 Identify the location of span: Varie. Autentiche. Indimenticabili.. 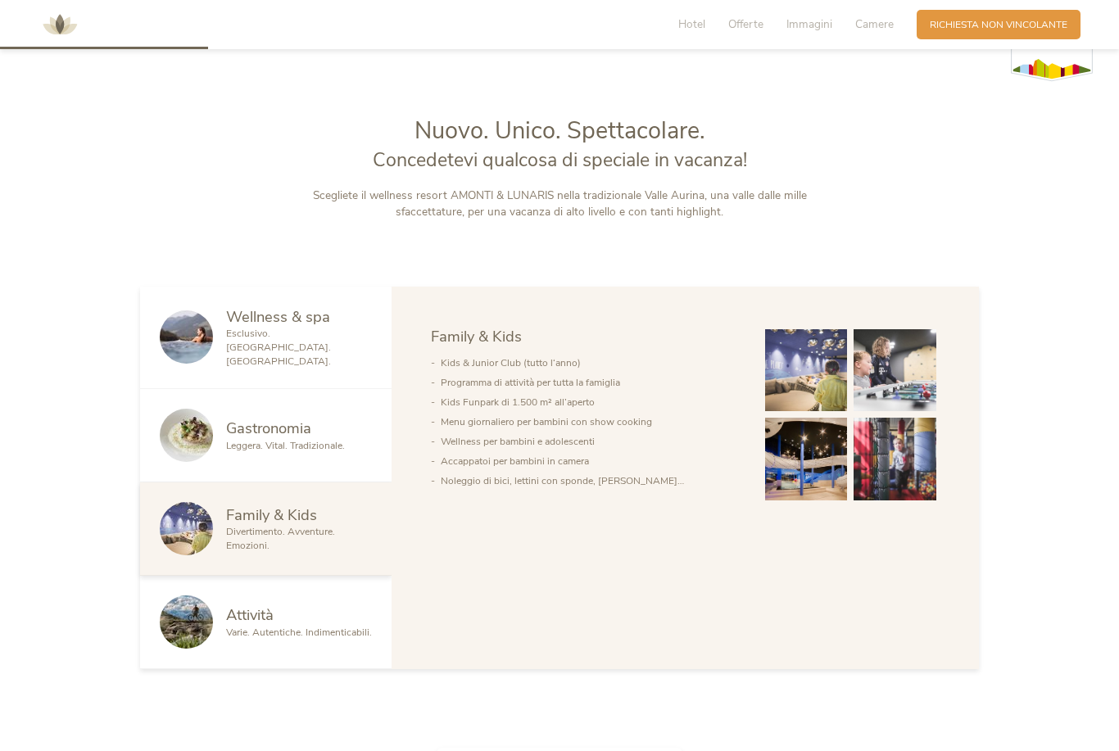
(299, 633).